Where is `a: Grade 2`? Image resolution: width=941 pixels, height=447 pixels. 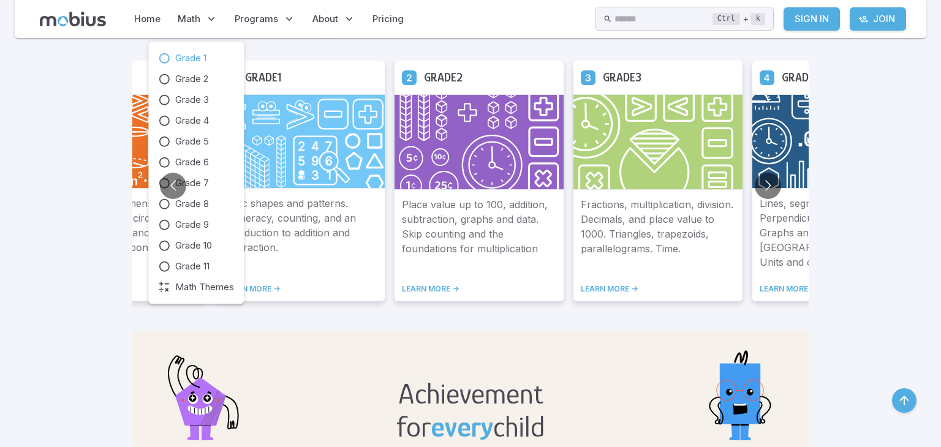 a: Grade 2 is located at coordinates (196, 79).